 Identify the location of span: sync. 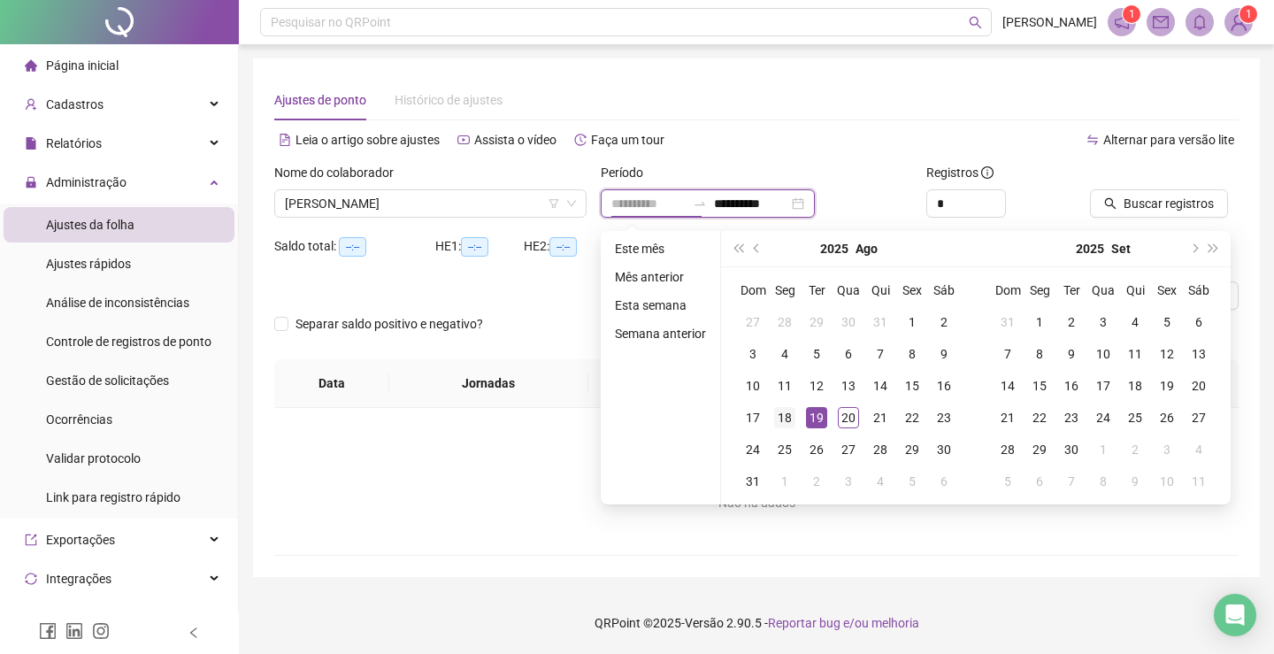
(31, 579).